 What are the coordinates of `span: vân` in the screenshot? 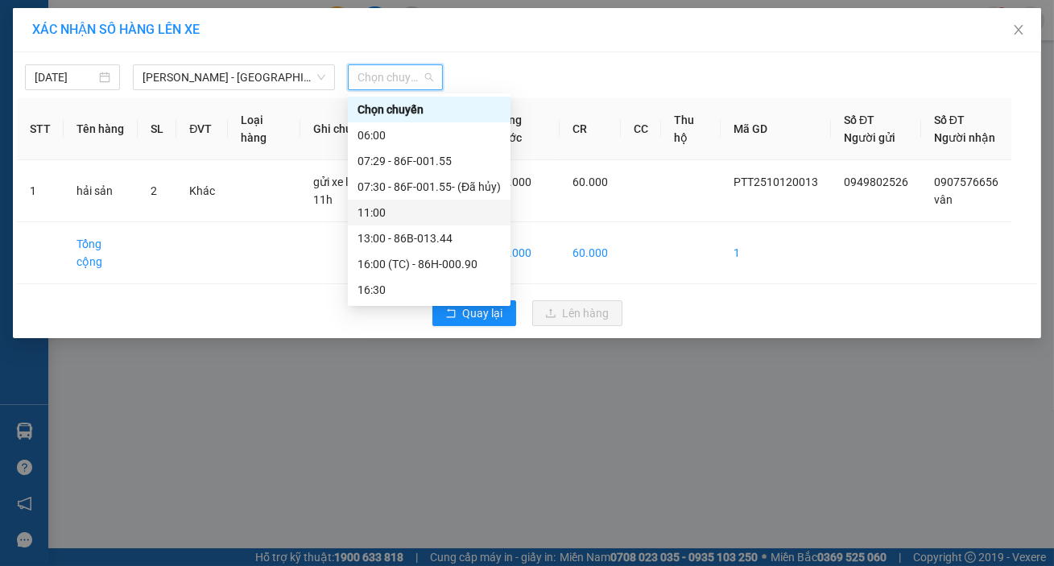 It's located at (943, 200).